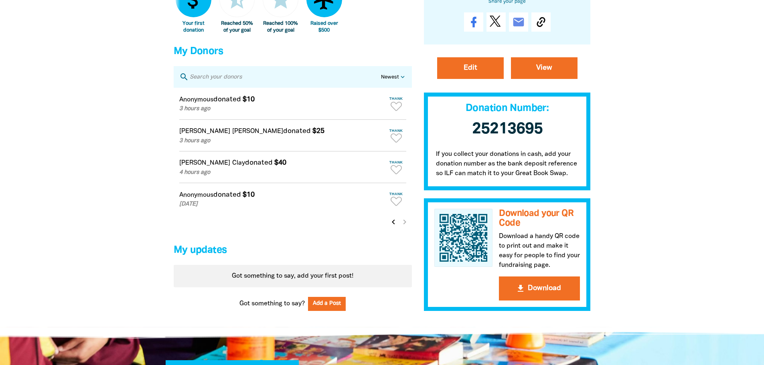  Describe the element at coordinates (519, 22) in the screenshot. I see `i: email` at that location.